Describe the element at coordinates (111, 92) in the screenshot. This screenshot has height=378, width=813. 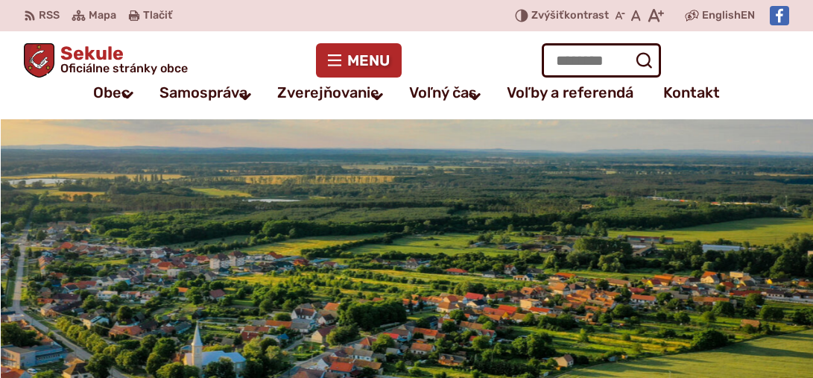
I see `a: Obec` at that location.